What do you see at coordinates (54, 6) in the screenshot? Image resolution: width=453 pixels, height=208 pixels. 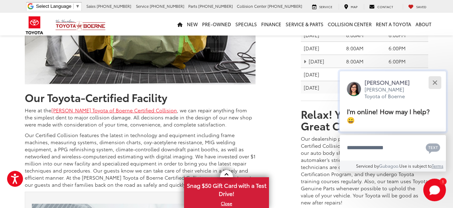 I see `span: Select Language` at bounding box center [54, 6].